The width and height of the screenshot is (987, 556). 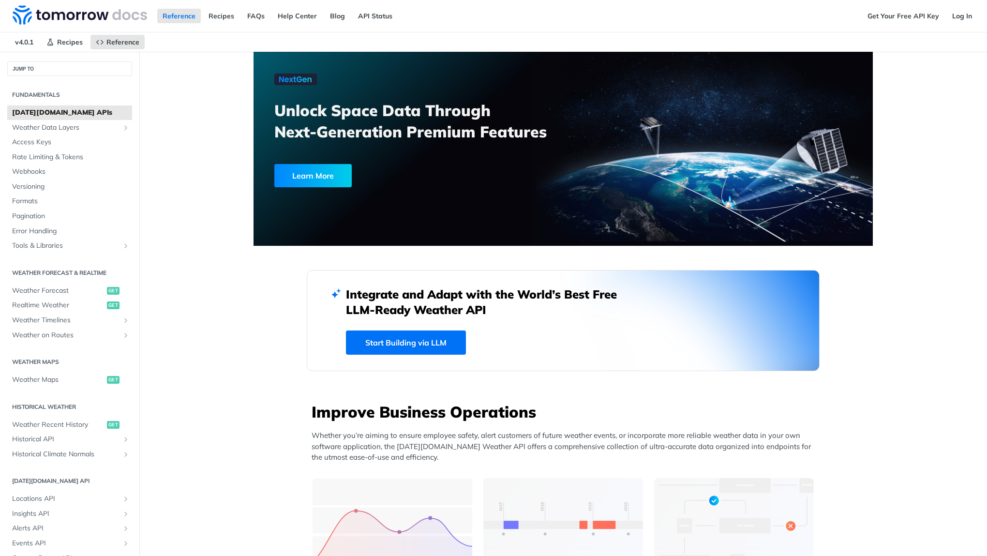 I want to click on a: Error Handling, so click(x=70, y=231).